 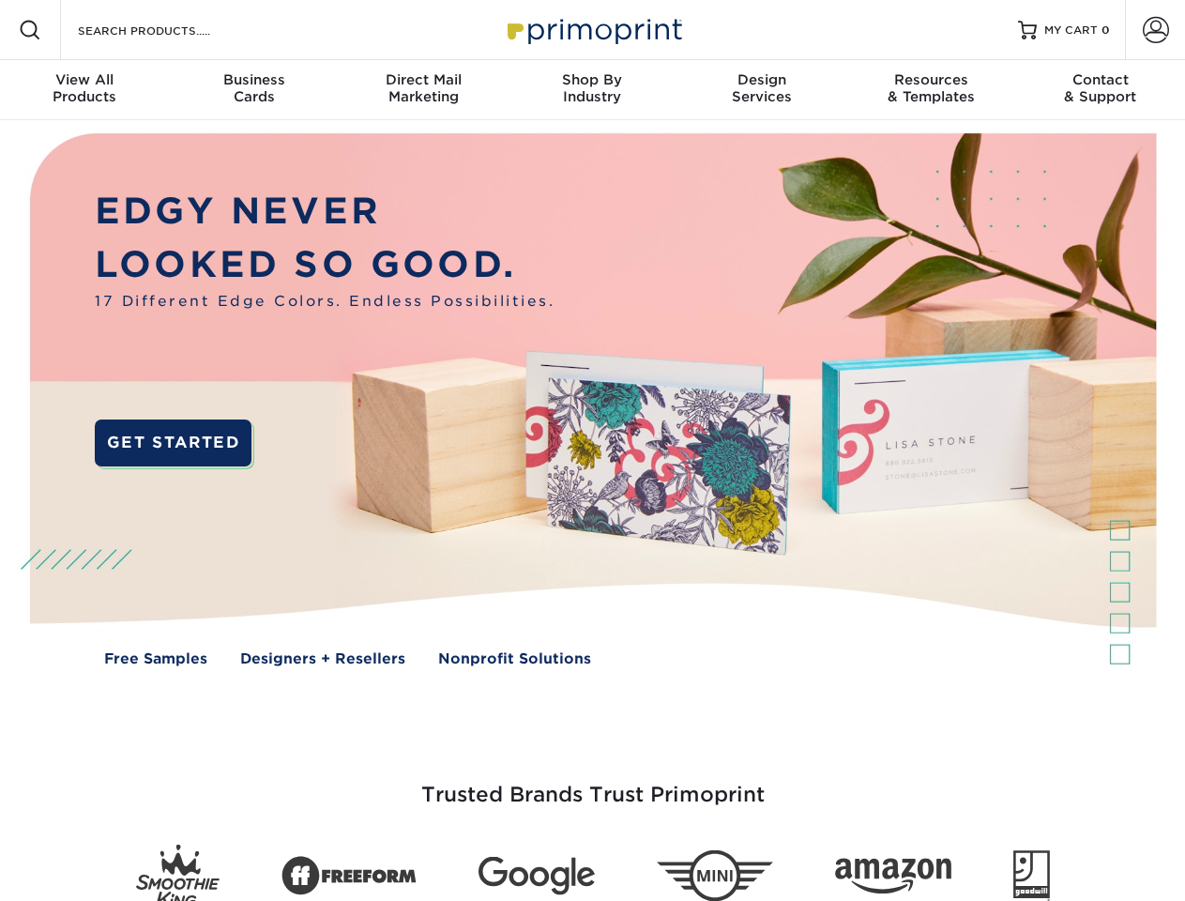 What do you see at coordinates (253, 88) in the screenshot?
I see `div: Cards` at bounding box center [253, 88].